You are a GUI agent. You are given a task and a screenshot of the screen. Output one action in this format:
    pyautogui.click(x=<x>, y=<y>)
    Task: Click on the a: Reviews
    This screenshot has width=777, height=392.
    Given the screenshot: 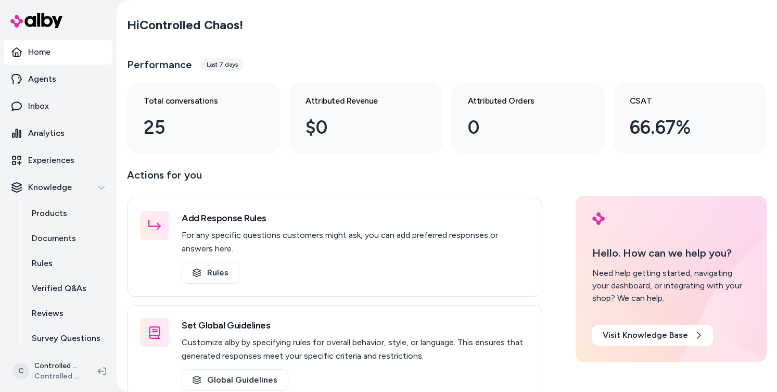 What is the action you would take?
    pyautogui.click(x=67, y=313)
    